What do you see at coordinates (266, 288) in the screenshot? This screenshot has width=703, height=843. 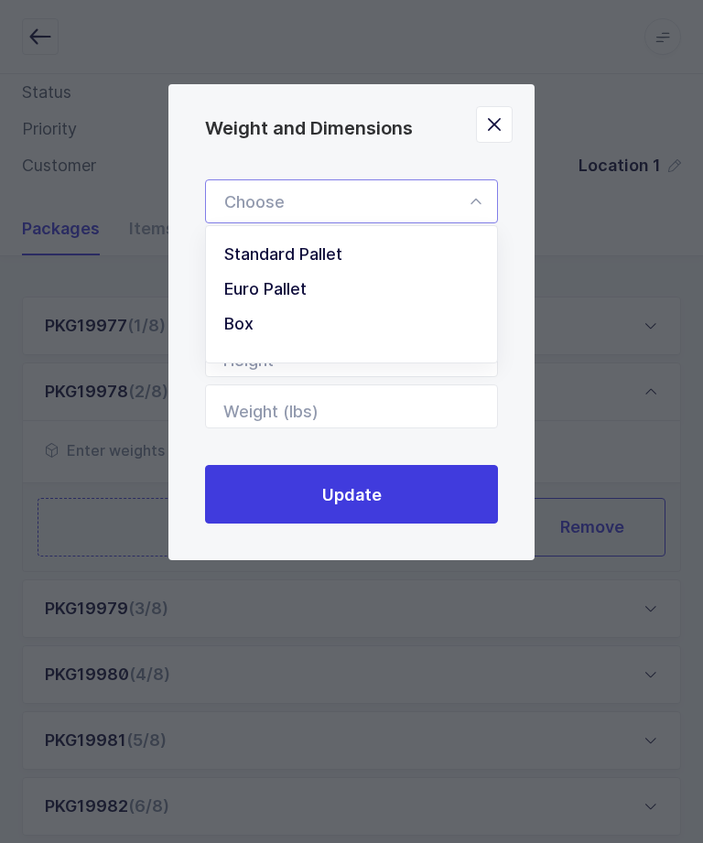 I see `span: Euro Pallet` at bounding box center [266, 288].